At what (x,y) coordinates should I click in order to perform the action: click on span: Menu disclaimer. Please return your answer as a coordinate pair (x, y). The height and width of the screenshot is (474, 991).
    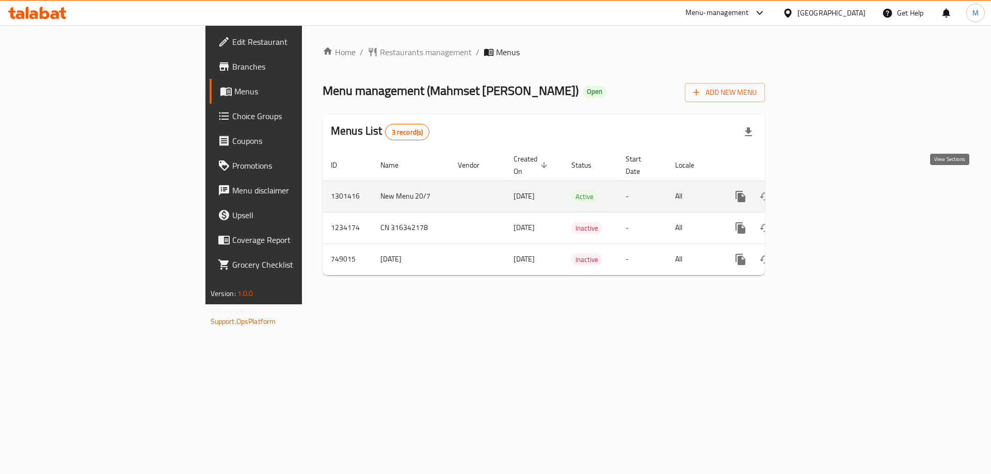
    Looking at the image, I should click on (297, 190).